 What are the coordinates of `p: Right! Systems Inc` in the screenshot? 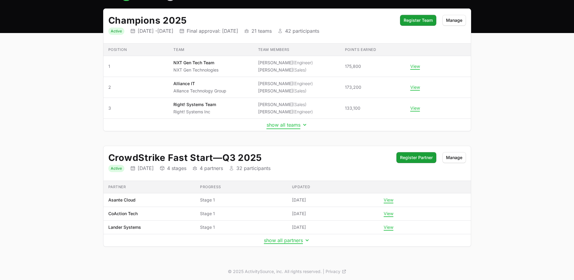 It's located at (195, 112).